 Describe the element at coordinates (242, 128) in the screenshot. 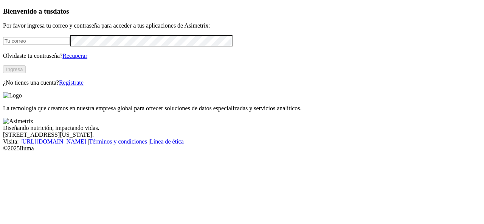

I see `div: Diseñando nutrición, impactando vidas.` at that location.